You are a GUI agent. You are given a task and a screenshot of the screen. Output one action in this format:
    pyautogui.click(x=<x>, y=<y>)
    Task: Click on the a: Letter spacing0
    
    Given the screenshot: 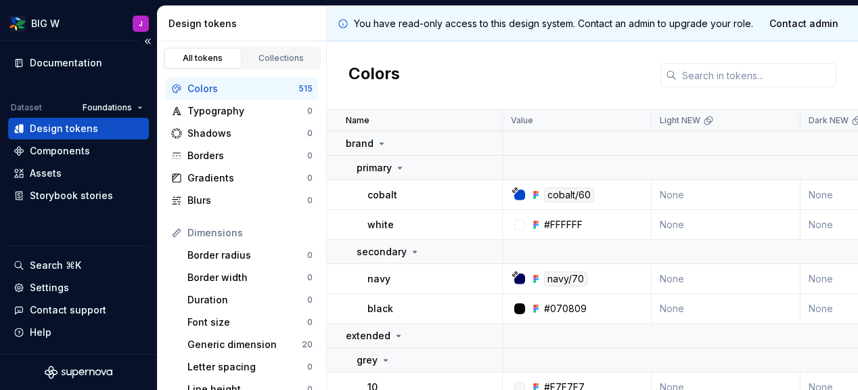 What is the action you would take?
    pyautogui.click(x=250, y=367)
    